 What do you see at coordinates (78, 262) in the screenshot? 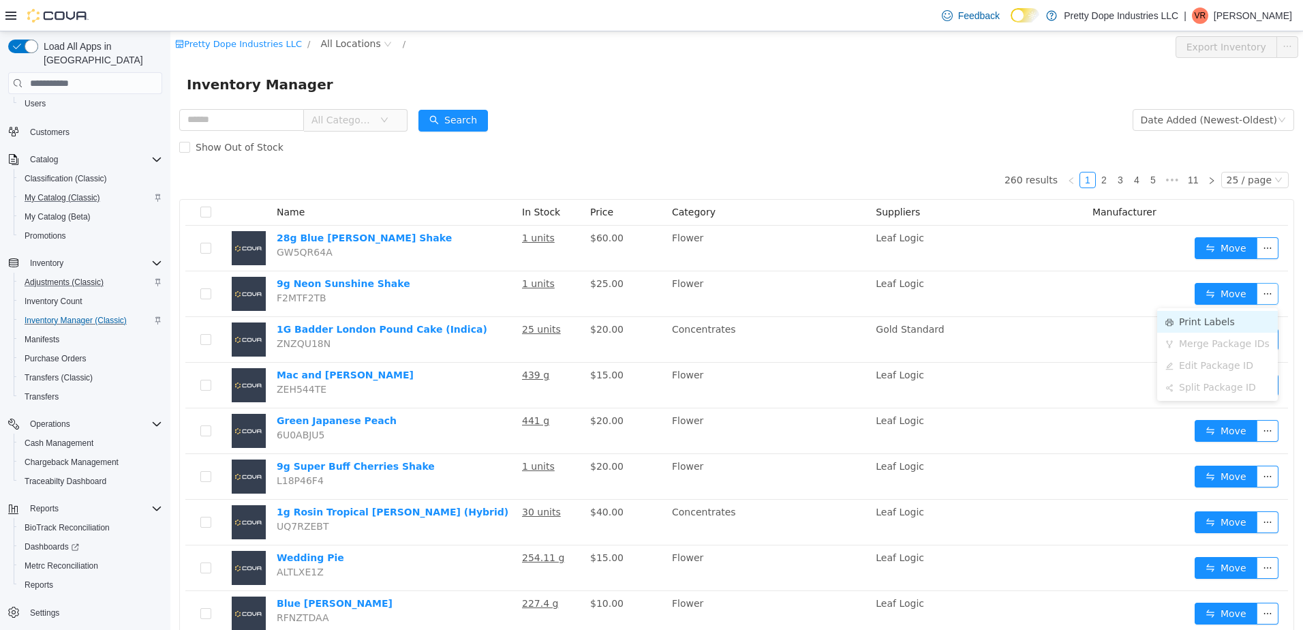
I see `img: 9g Neon Sunshine Shake placeholder` at bounding box center [78, 262].